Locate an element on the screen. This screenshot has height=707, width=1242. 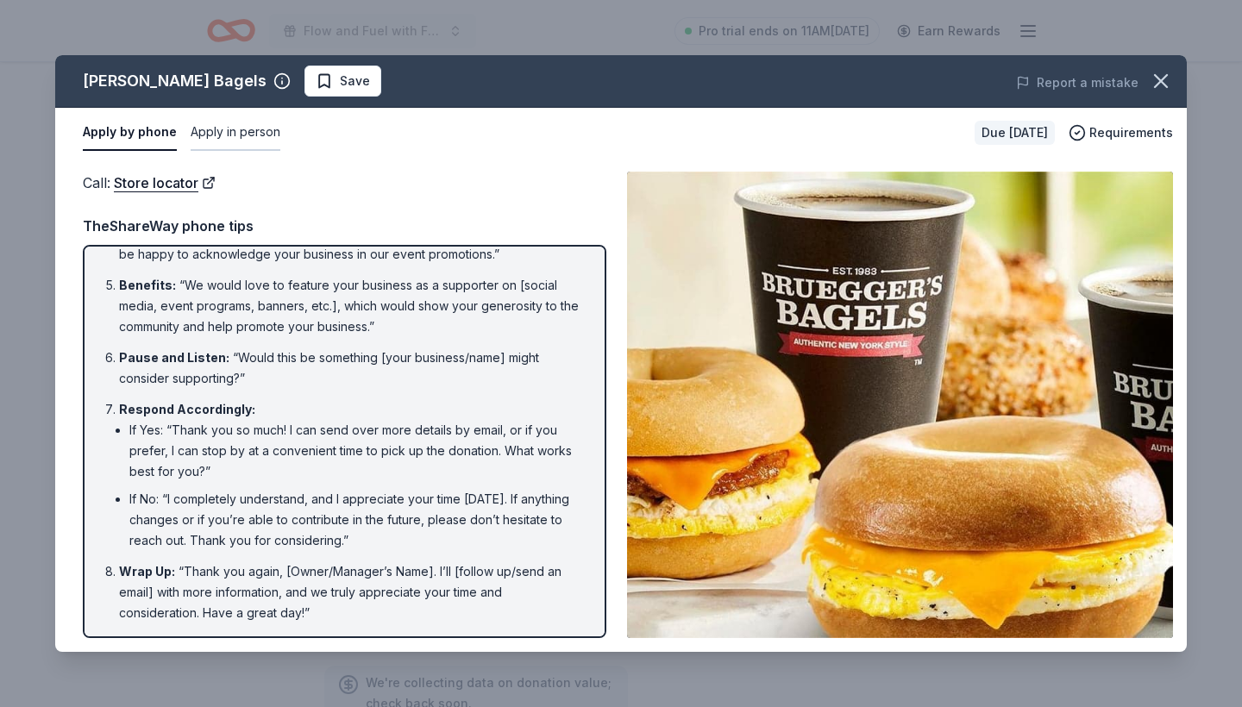
img: Image for Bruegger's Bagels is located at coordinates (899, 404).